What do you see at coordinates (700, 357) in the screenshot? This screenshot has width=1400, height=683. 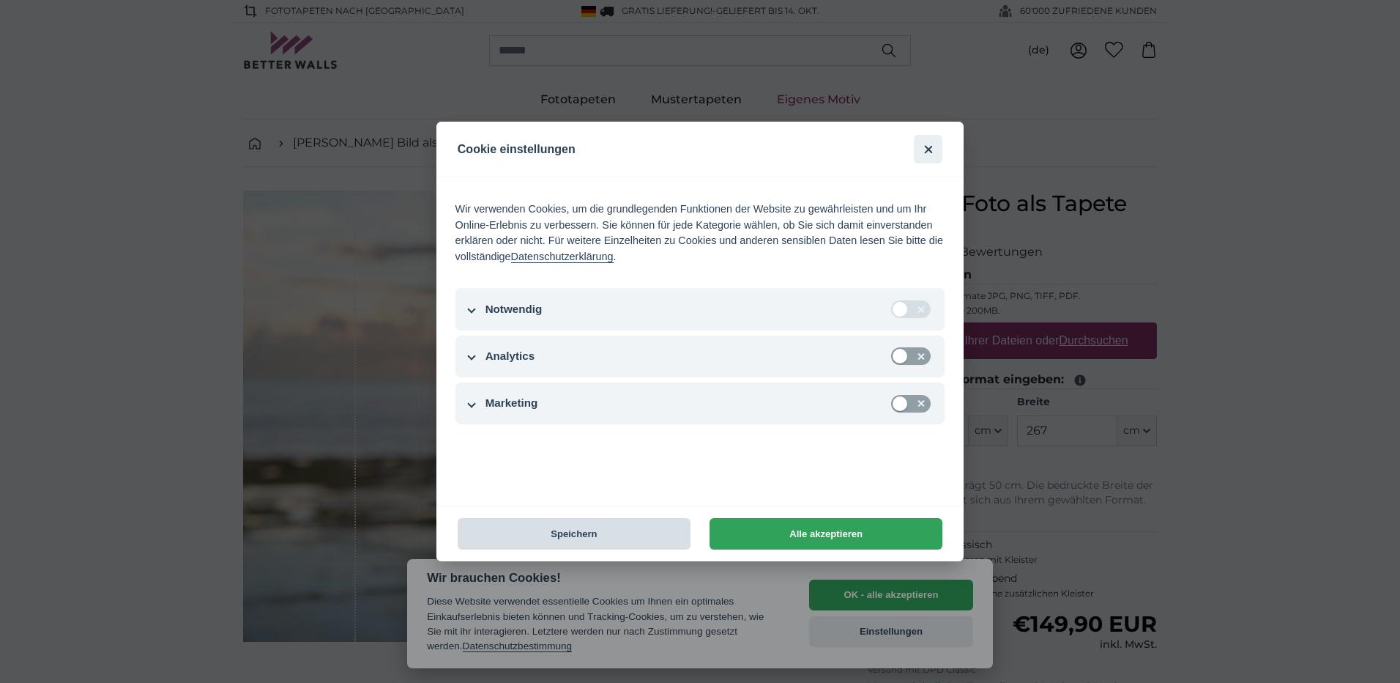 I see `button: Analytics` at bounding box center [700, 357].